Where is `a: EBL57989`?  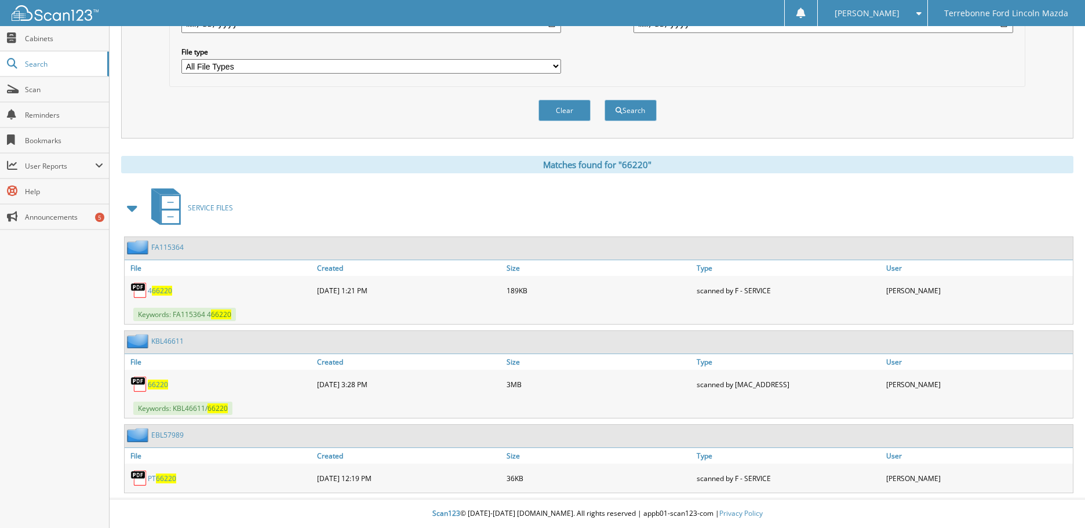
a: EBL57989 is located at coordinates (168, 435).